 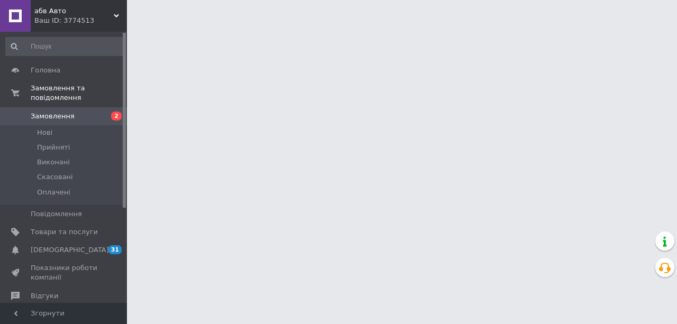 I want to click on div: Ваш ID: 3774513, so click(x=80, y=21).